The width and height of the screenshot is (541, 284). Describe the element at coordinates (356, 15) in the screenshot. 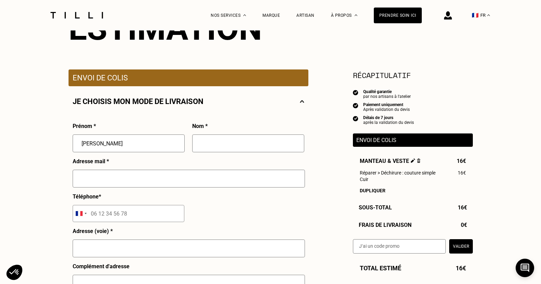

I see `img: Menu déroulant à propos` at that location.